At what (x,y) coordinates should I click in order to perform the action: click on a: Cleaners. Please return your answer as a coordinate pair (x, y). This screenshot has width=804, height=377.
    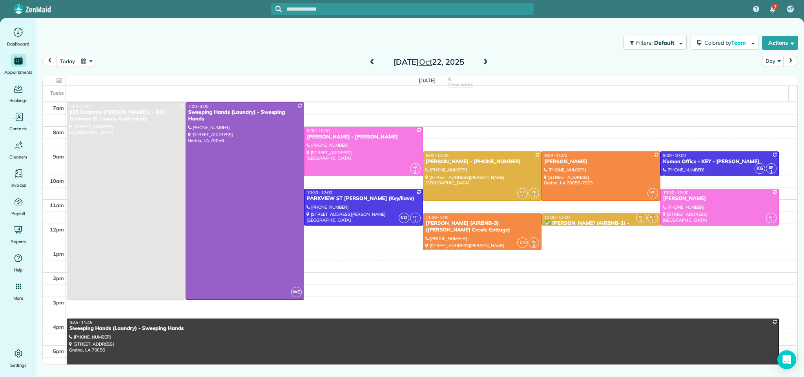
    Looking at the image, I should click on (18, 150).